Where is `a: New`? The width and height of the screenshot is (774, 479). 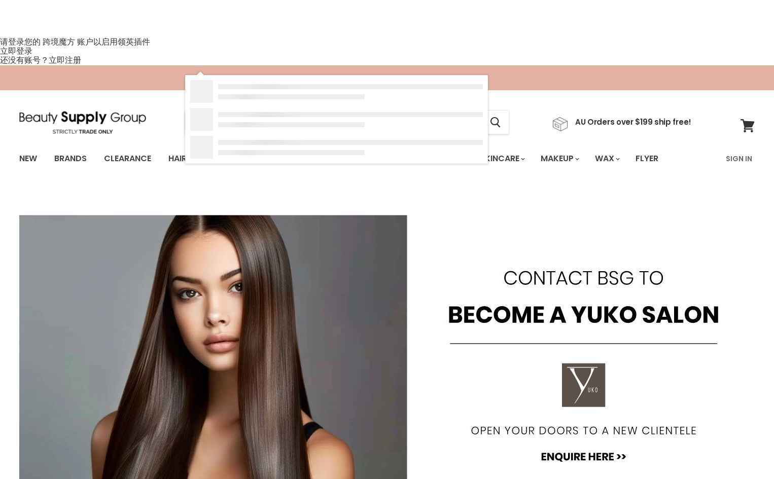 a: New is located at coordinates (28, 159).